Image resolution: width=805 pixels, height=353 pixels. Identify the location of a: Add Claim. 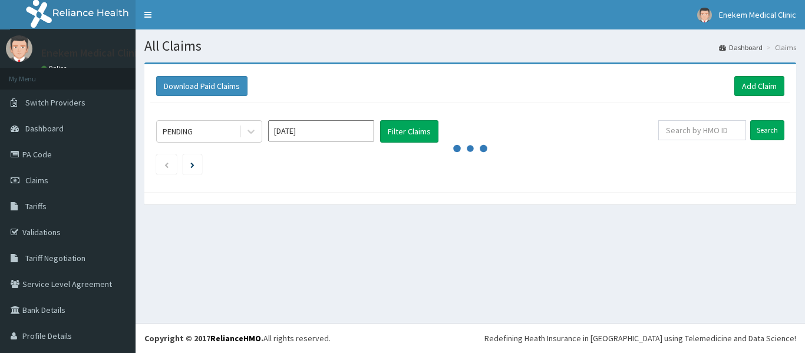
(759, 86).